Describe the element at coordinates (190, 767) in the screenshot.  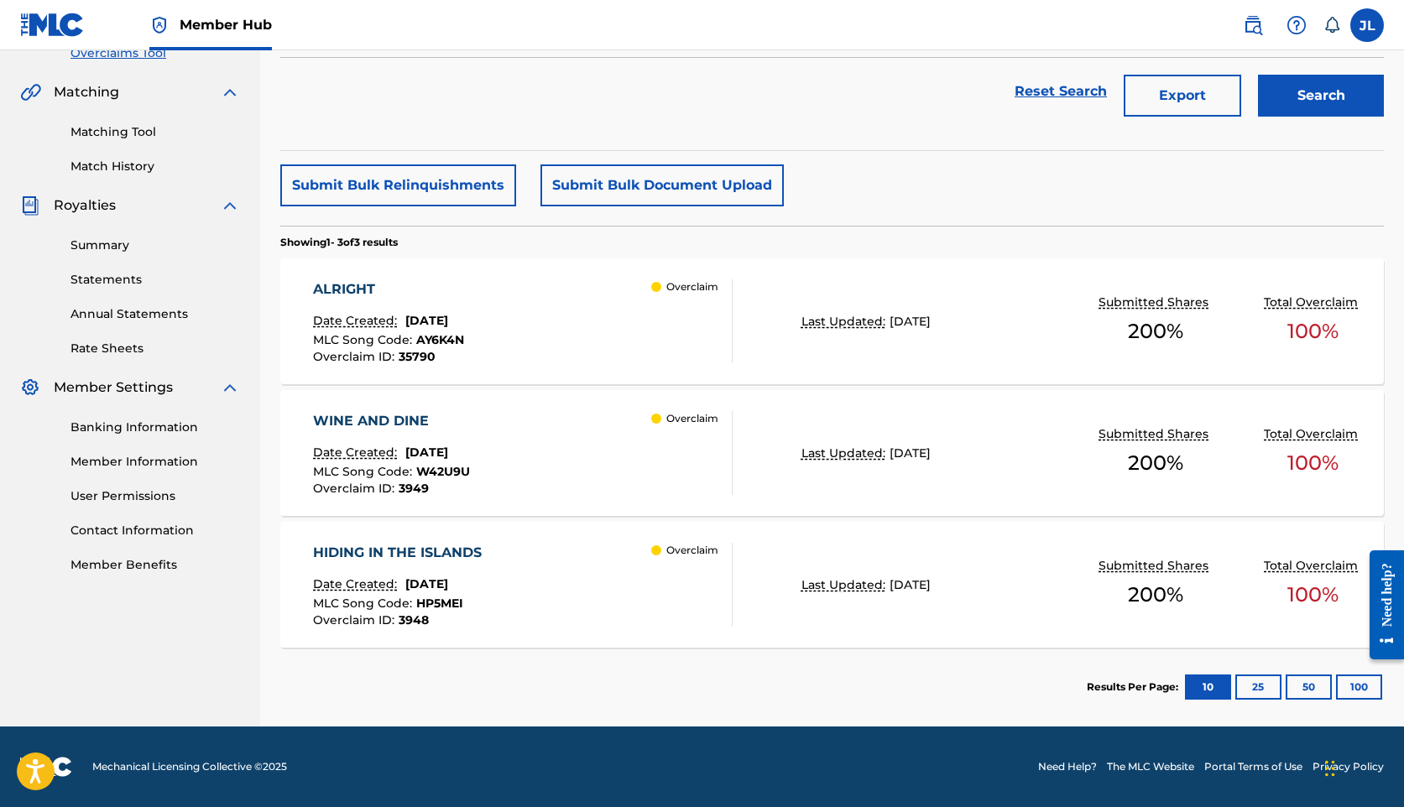
I see `span: Mechanical Licensing Collective © 2025` at that location.